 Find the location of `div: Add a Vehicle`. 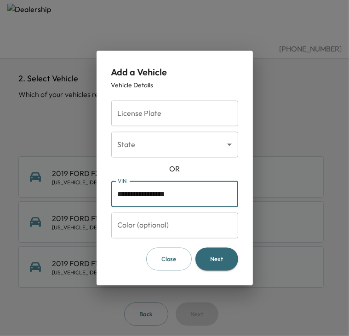

div: Add a Vehicle is located at coordinates (175, 72).